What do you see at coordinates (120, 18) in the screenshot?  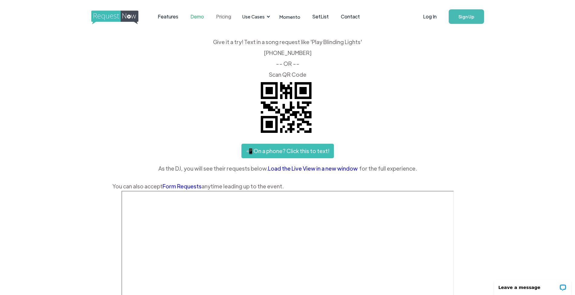 I see `img: requestnow logo` at bounding box center [120, 18].